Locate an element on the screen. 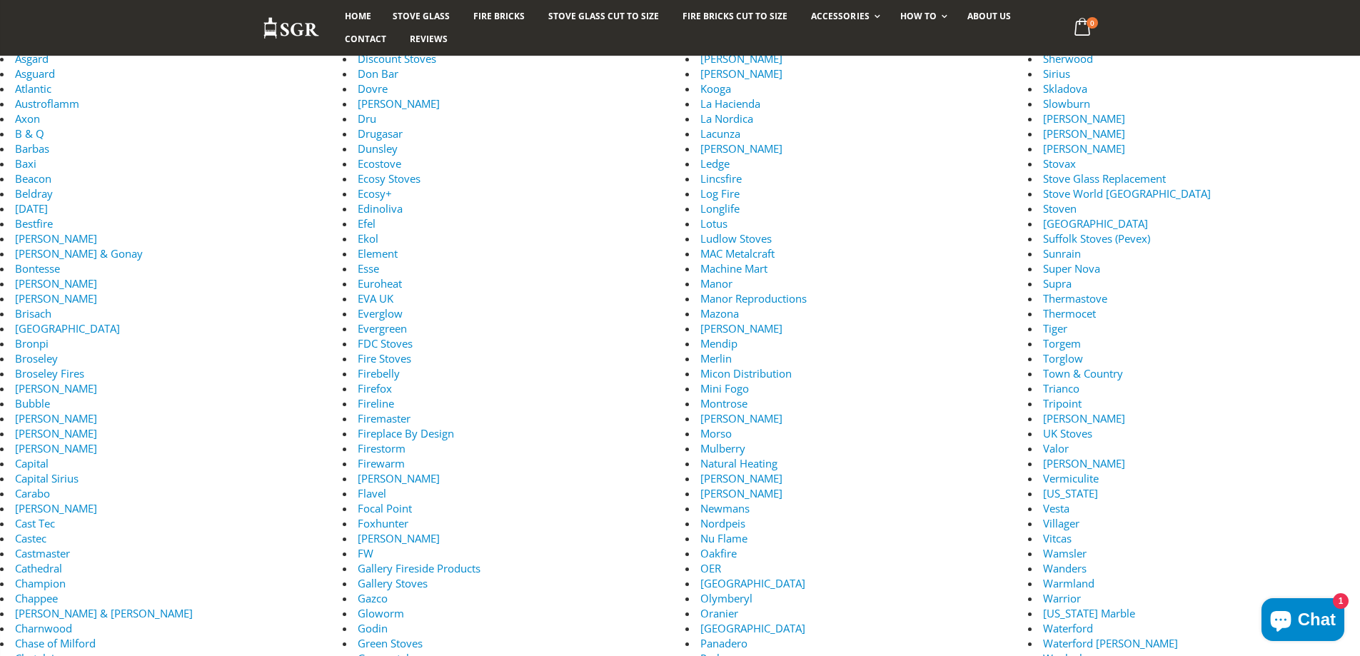 The image size is (1360, 656). a: Sherwood is located at coordinates (1068, 59).